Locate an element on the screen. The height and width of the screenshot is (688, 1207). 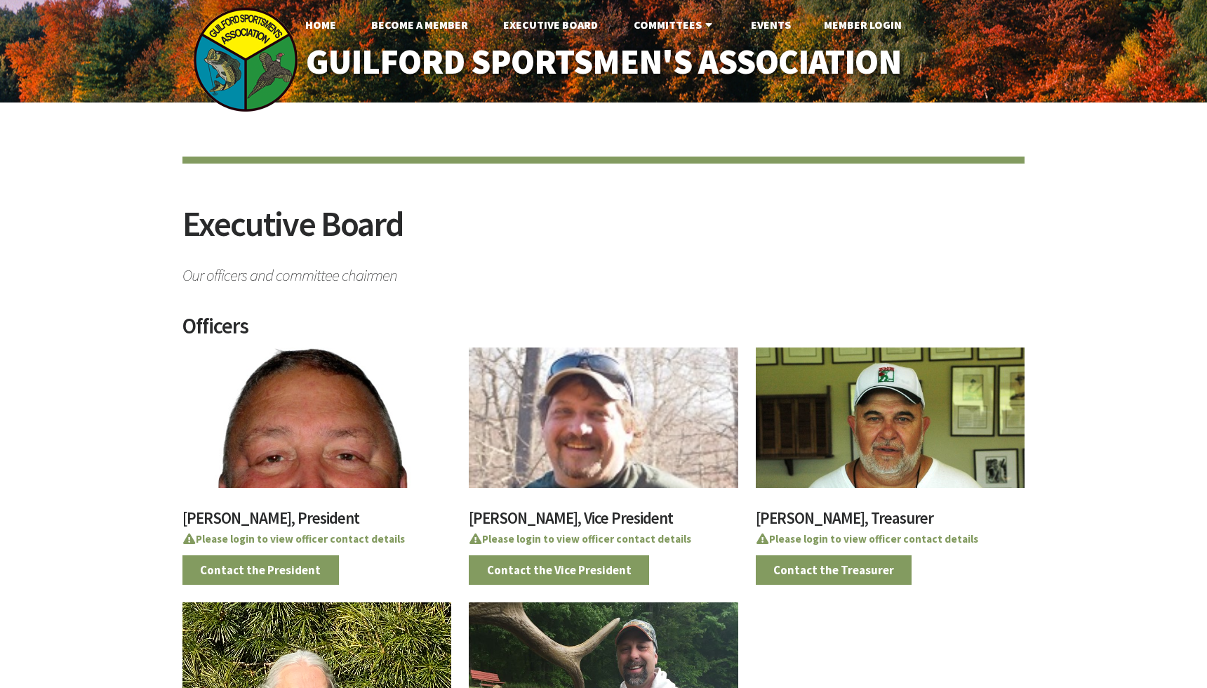
h2: Executive Board is located at coordinates (604, 232).